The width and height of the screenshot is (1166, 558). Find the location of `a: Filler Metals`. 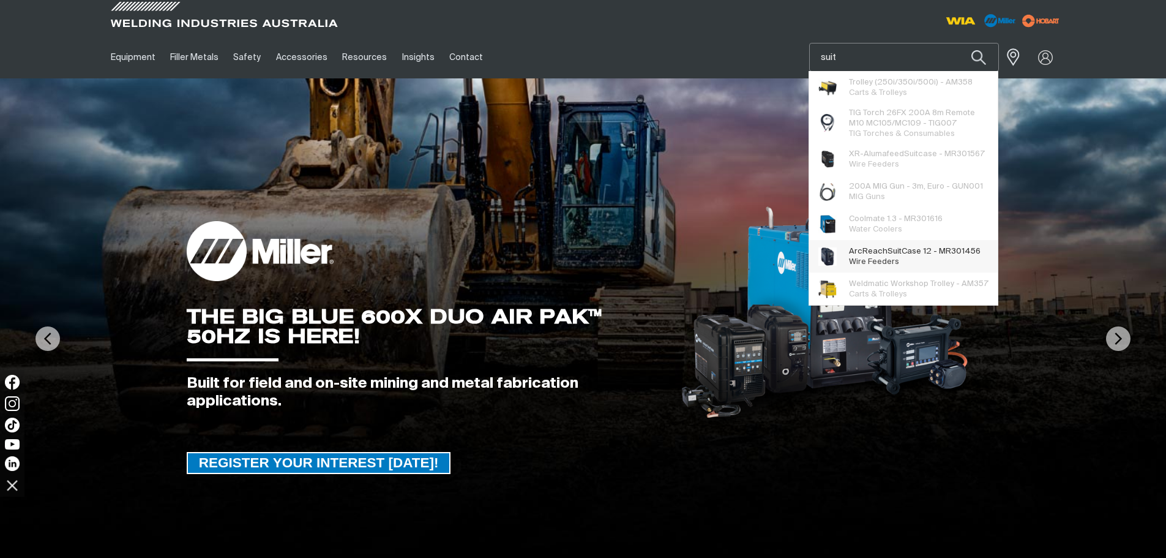

a: Filler Metals is located at coordinates (194, 57).